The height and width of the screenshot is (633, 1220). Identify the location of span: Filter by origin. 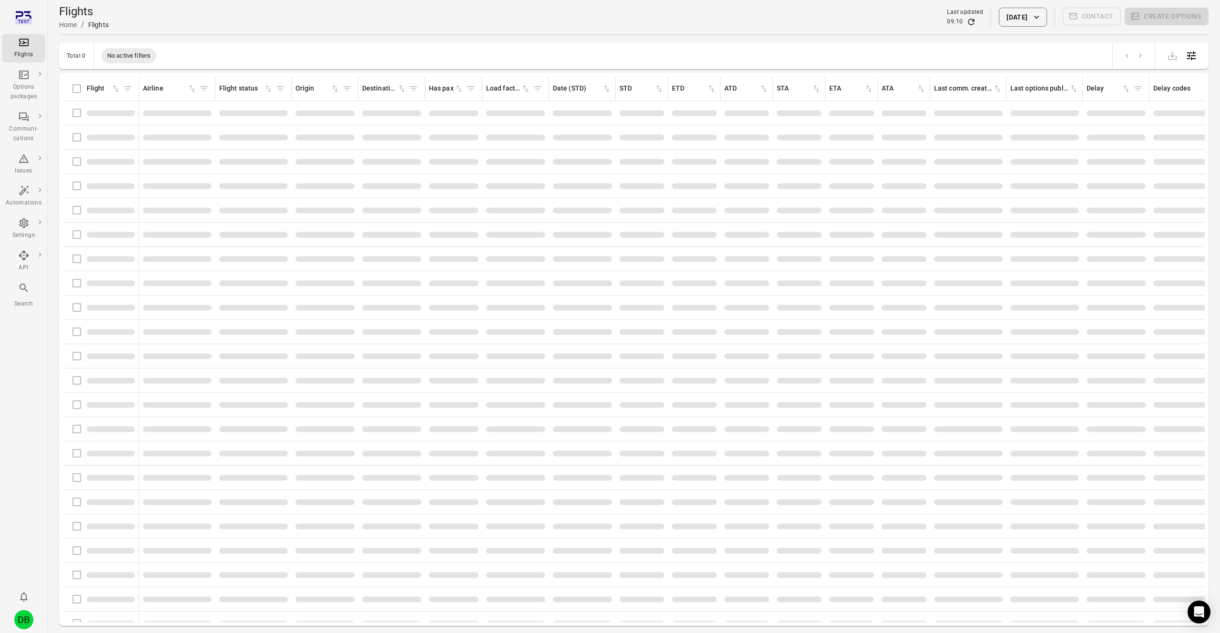
(347, 89).